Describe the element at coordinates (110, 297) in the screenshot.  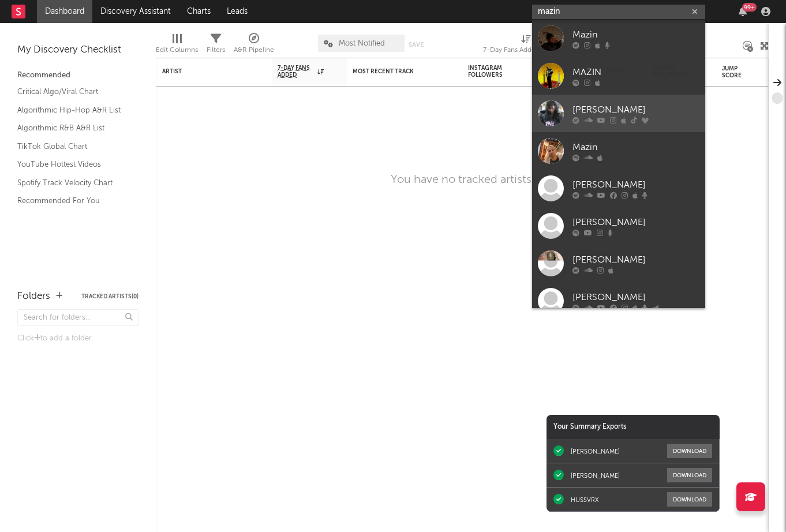
I see `button: Tracked Artists(0)` at that location.